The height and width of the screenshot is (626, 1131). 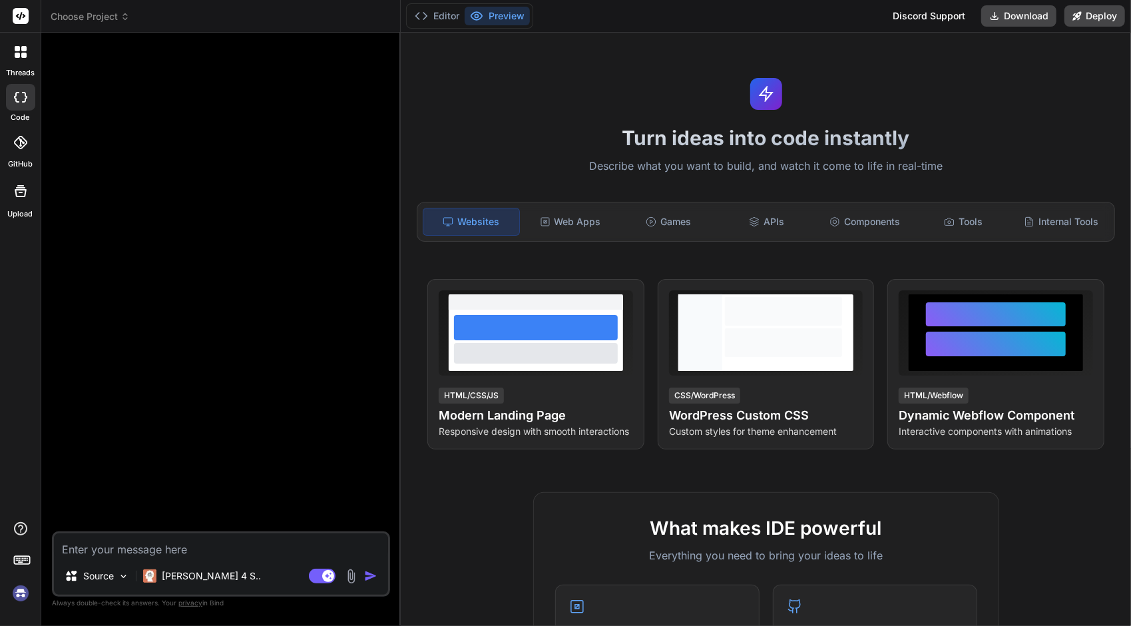 I want to click on p: Custom styles for theme enhancement, so click(x=766, y=431).